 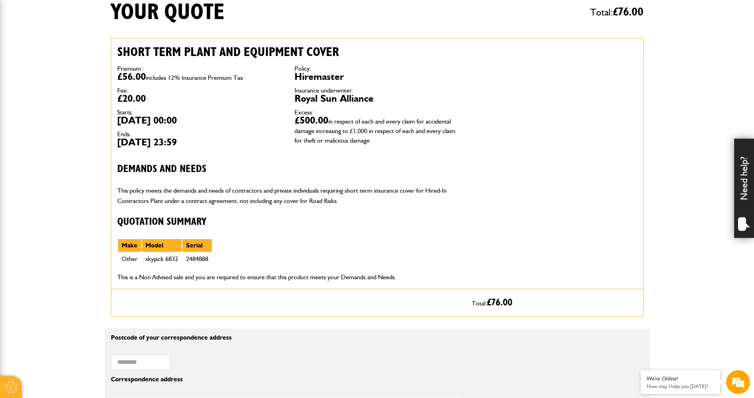 What do you see at coordinates (375, 131) in the screenshot?
I see `span: in respect of each and every claim for accidental damage increasing to £1,000 in respect of each ...` at bounding box center [375, 131].